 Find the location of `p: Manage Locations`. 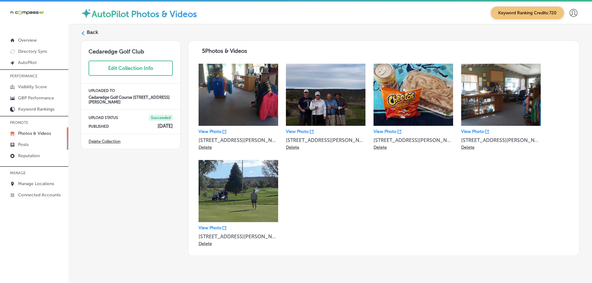

p: Manage Locations is located at coordinates (36, 184).